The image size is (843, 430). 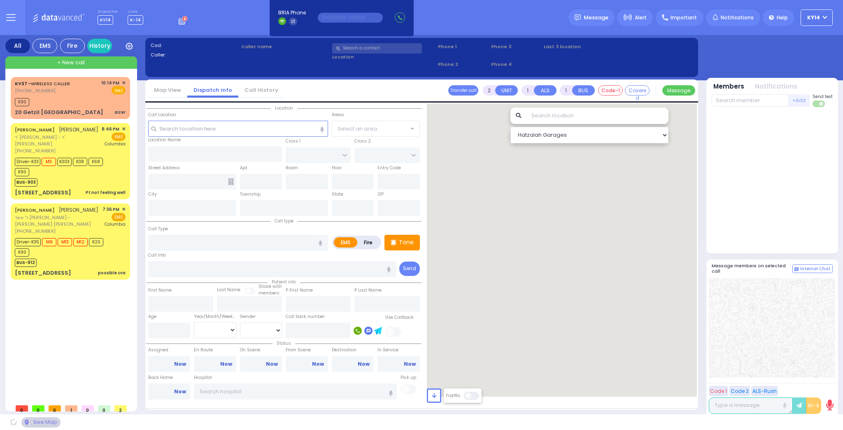 What do you see at coordinates (750, 100) in the screenshot?
I see `input: Search member` at bounding box center [750, 100].